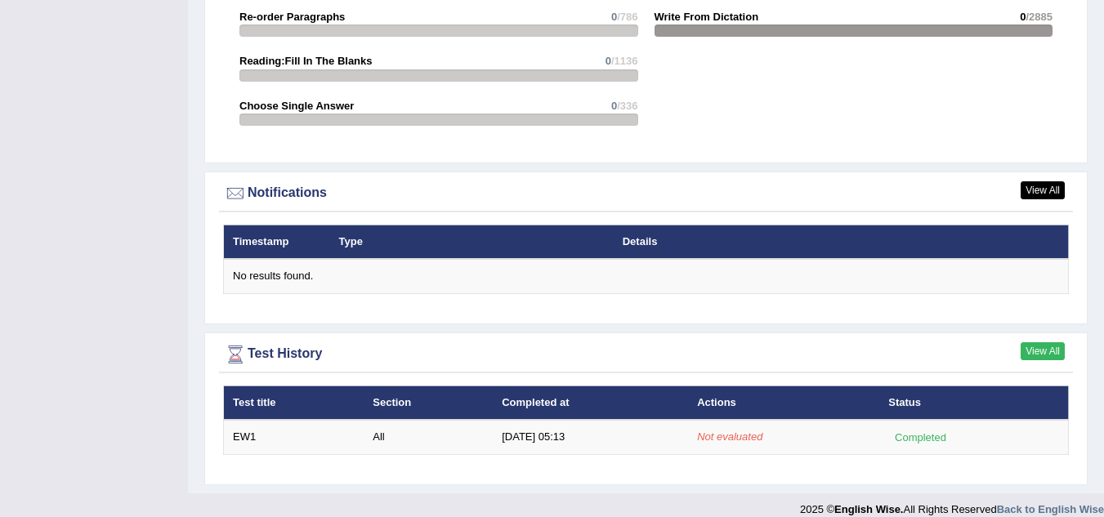 The image size is (1104, 517). What do you see at coordinates (294, 403) in the screenshot?
I see `th: Test title` at bounding box center [294, 403].